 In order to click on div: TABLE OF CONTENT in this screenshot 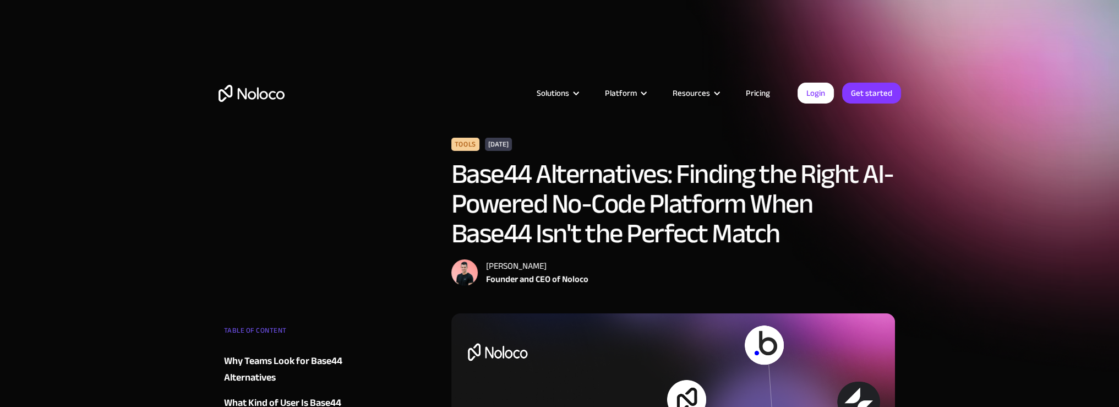, I will do `click(291, 333)`.